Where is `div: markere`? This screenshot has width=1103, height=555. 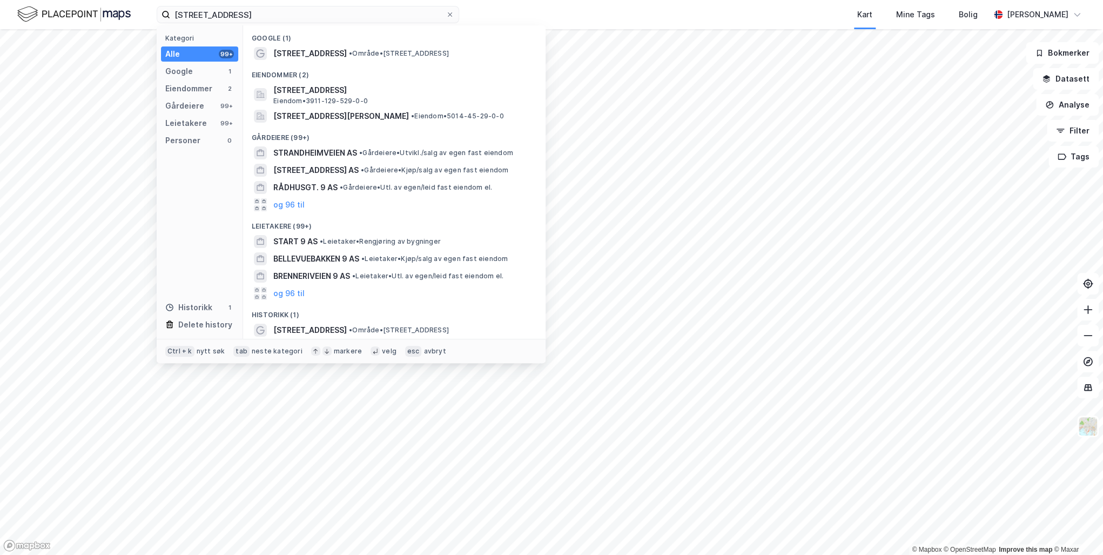 div: markere is located at coordinates (348, 351).